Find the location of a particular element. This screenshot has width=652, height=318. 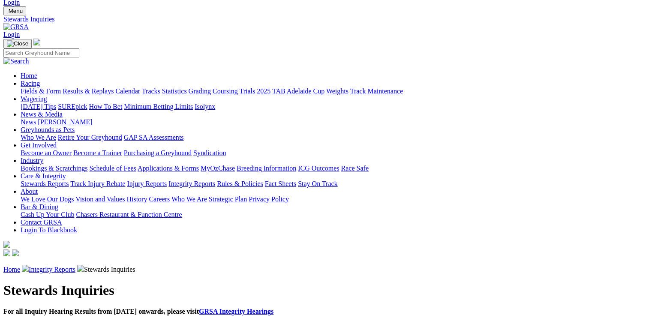

a: Stay On Track is located at coordinates (317, 183).